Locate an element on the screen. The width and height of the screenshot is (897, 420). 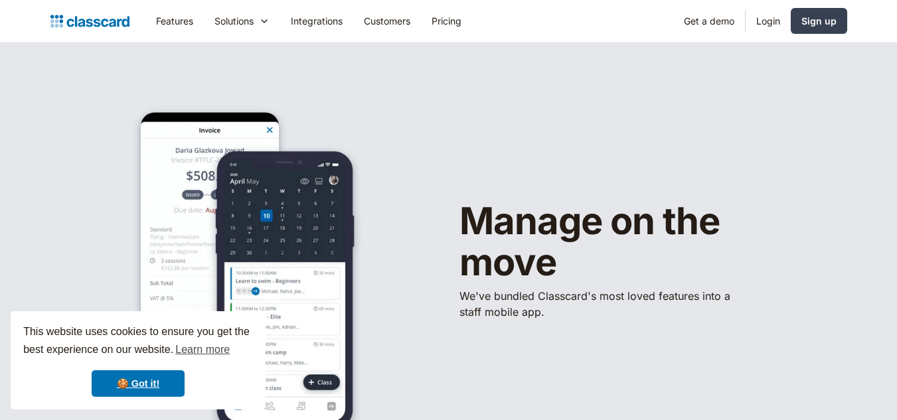
a: learn more about cookies is located at coordinates (203, 350).